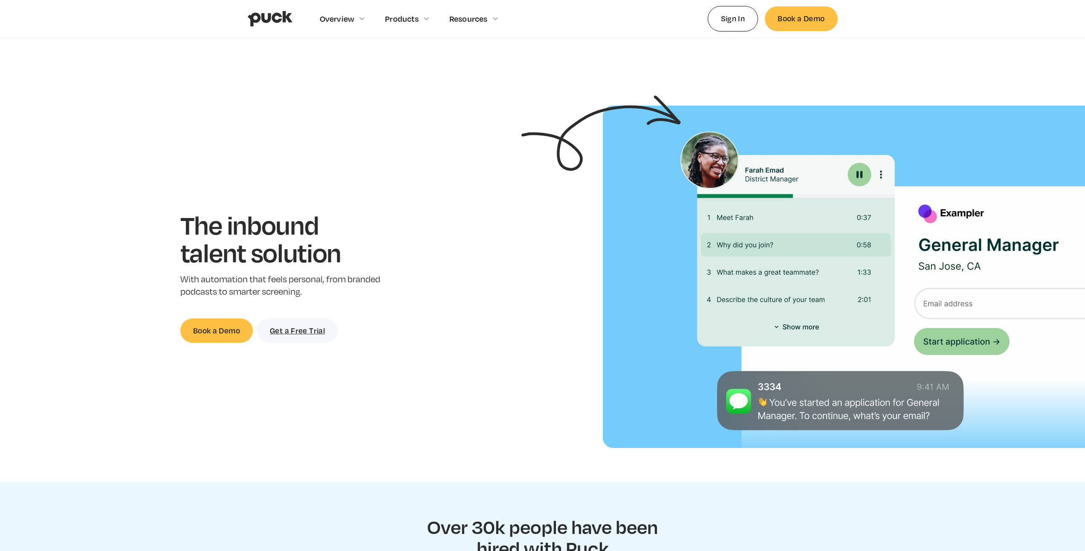  Describe the element at coordinates (297, 331) in the screenshot. I see `a: Get a Free Trial` at that location.